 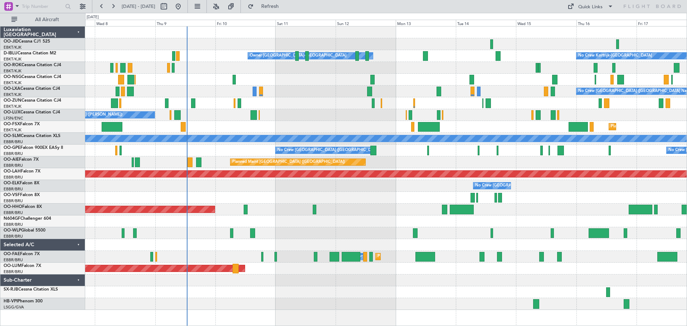 What do you see at coordinates (11, 289) in the screenshot?
I see `span: SX-RJB` at bounding box center [11, 289].